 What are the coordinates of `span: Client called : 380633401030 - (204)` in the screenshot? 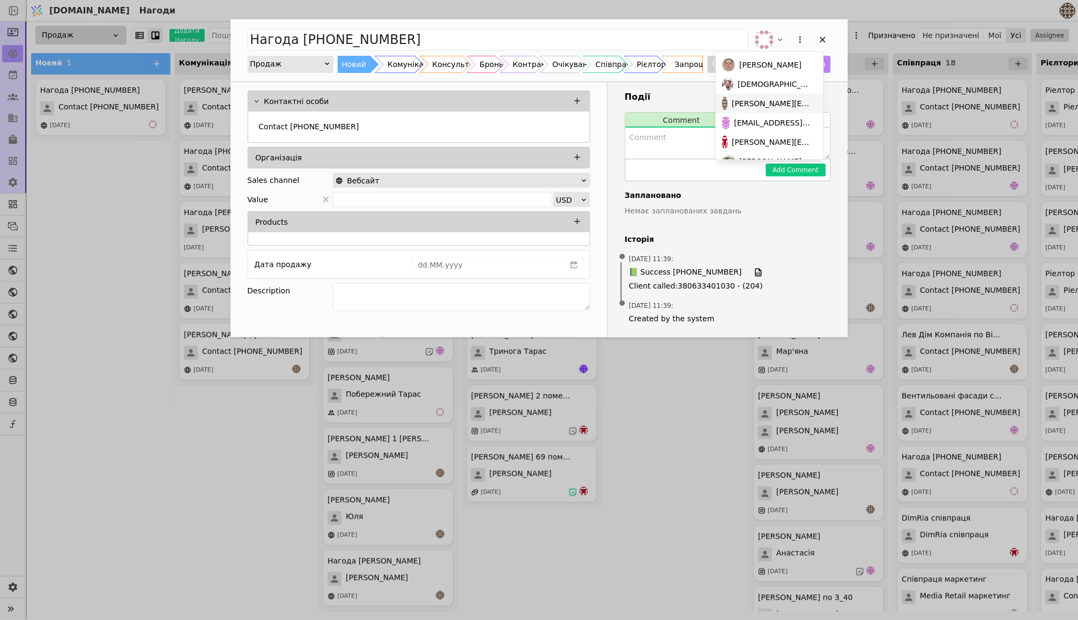 It's located at (728, 286).